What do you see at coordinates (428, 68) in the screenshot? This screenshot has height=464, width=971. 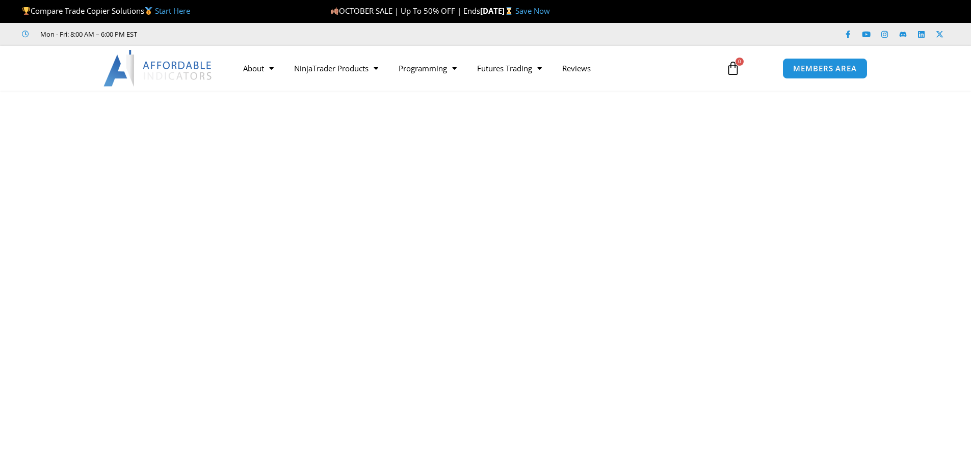 I see `a: Programming` at bounding box center [428, 68].